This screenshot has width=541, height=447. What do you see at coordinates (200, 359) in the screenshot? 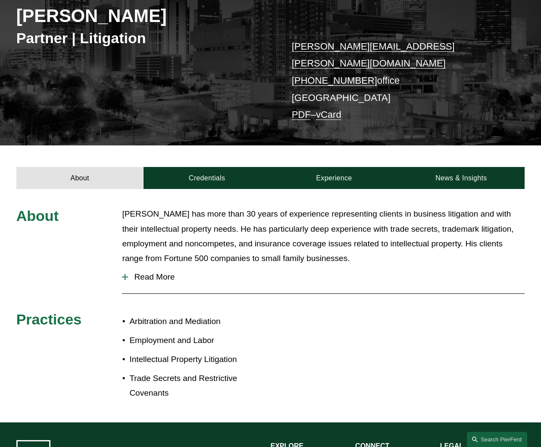
I see `p: Intellectual Property Litigation` at bounding box center [200, 359].